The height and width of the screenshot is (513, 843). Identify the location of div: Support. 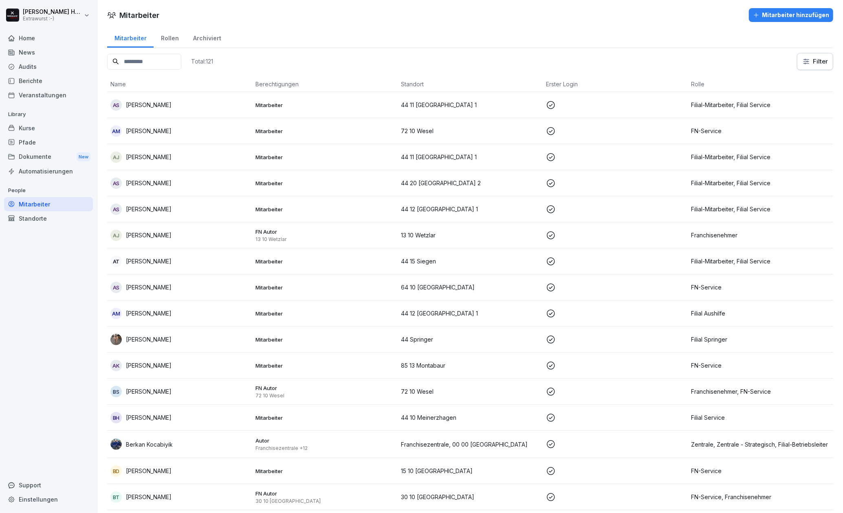
(48, 485).